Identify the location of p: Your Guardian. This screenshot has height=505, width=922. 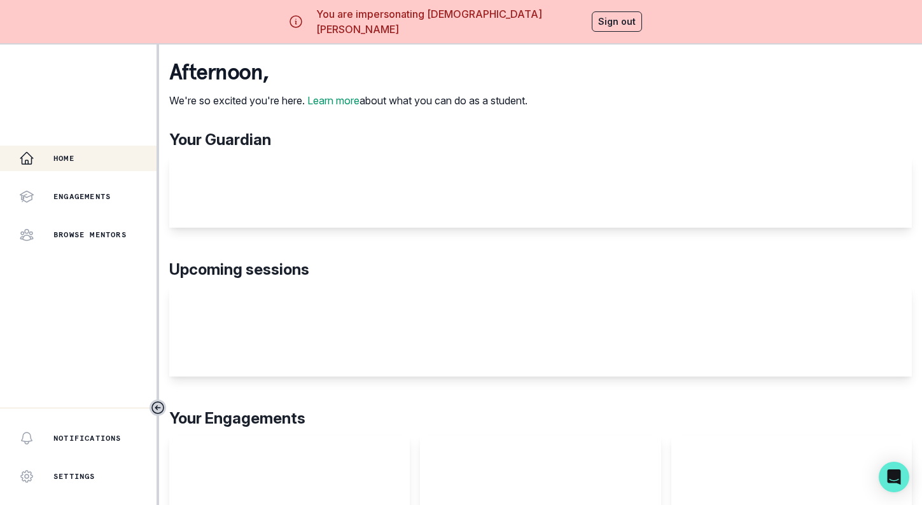
(540, 140).